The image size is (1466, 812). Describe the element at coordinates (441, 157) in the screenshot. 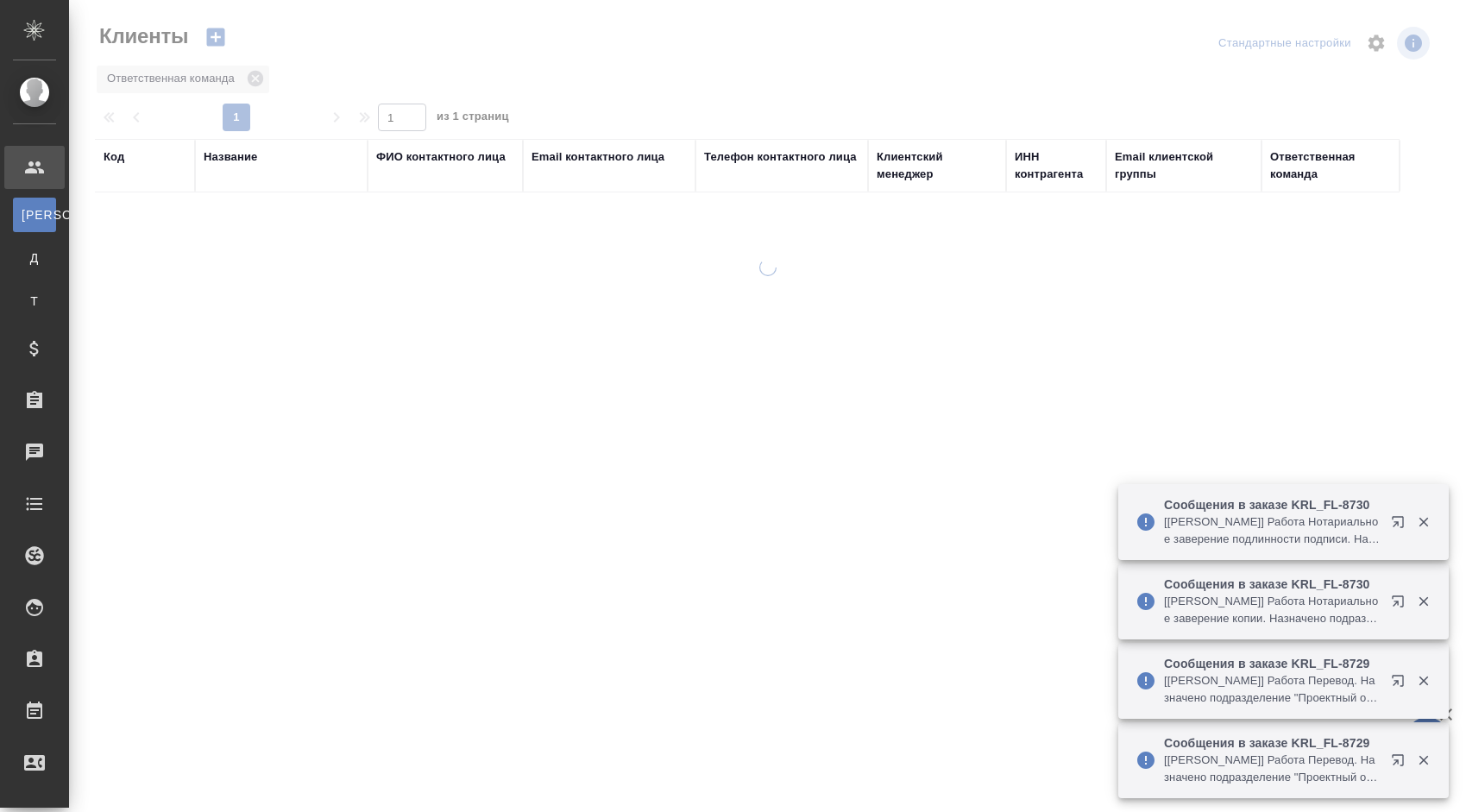

I see `div: ФИО контактного лица` at that location.